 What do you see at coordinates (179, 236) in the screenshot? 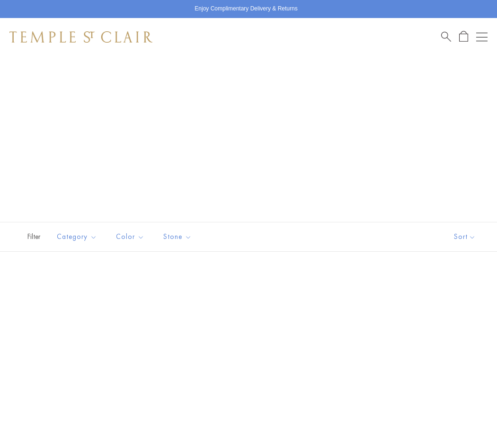
I see `span: Stone` at bounding box center [179, 236].